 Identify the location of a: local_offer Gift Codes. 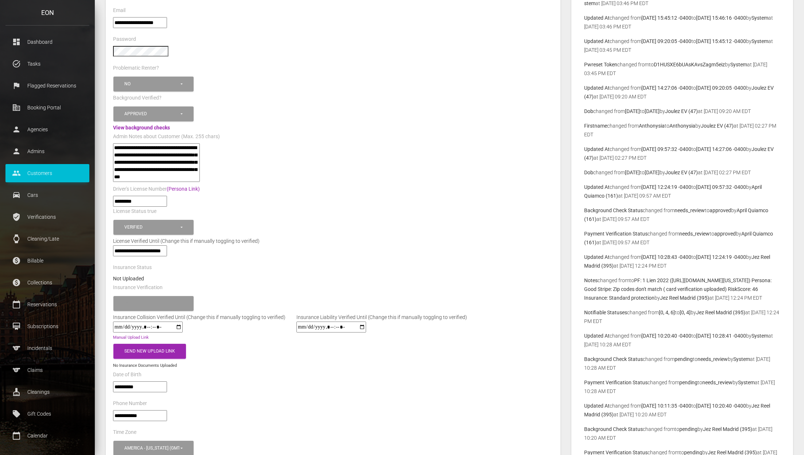
(47, 414).